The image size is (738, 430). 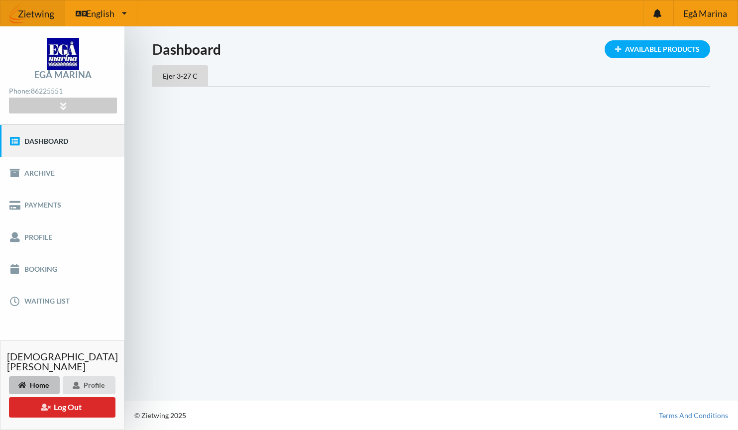 What do you see at coordinates (693, 416) in the screenshot?
I see `a: Terms And Conditions` at bounding box center [693, 416].